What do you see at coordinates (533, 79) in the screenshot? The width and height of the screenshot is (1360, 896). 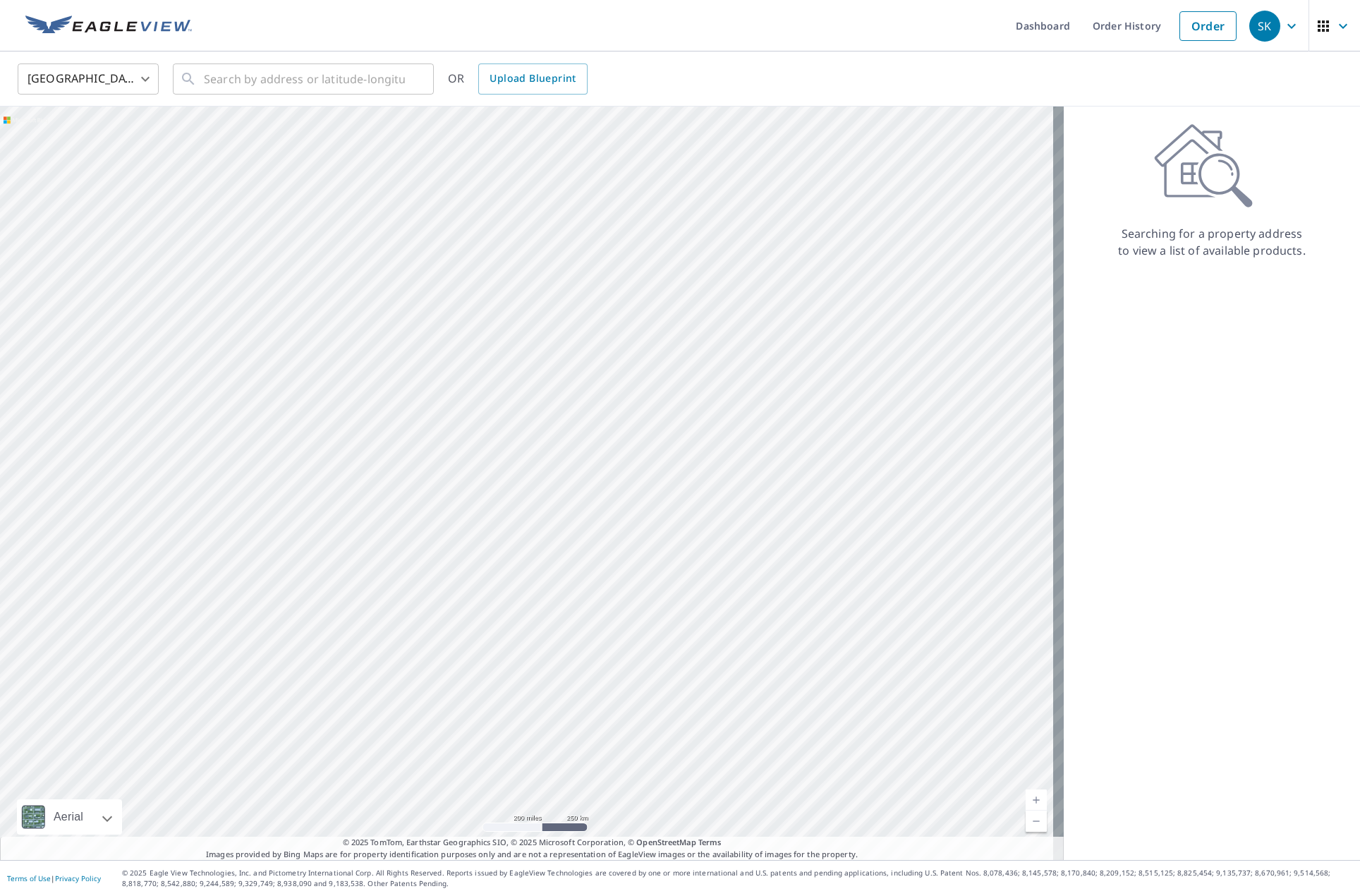 I see `a: Upload Blueprint` at bounding box center [533, 79].